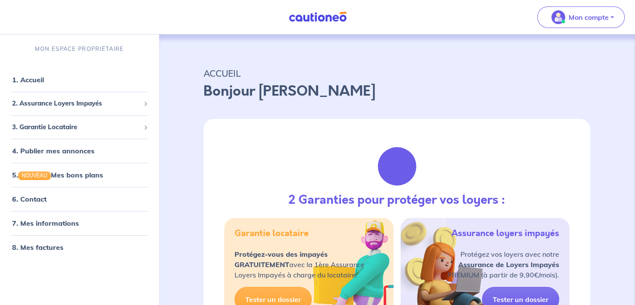 This screenshot has width=635, height=305. I want to click on a: 1. Accueil, so click(28, 80).